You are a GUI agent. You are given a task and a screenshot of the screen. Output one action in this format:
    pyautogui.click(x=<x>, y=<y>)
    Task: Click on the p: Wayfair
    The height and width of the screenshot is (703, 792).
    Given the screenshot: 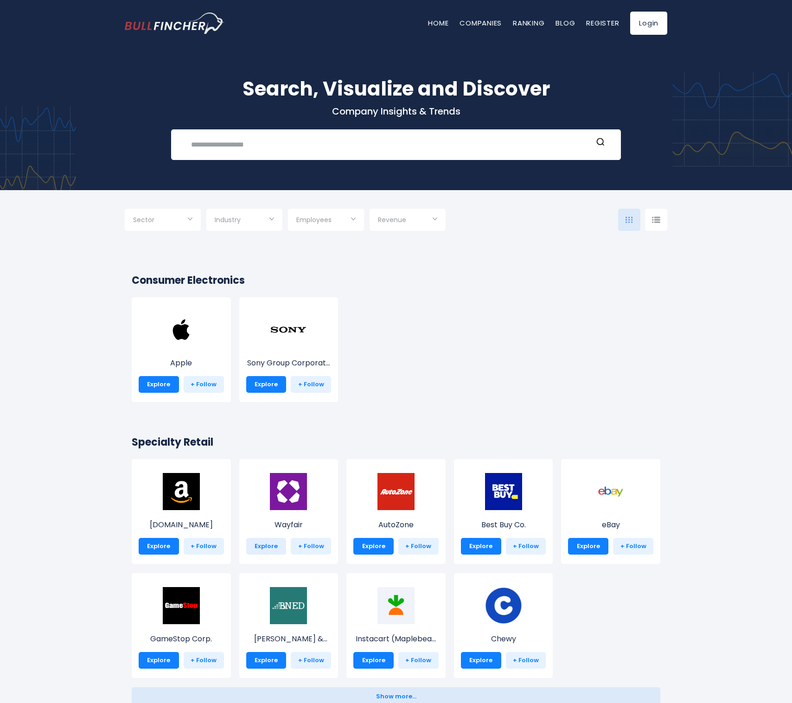 What is the action you would take?
    pyautogui.click(x=289, y=525)
    